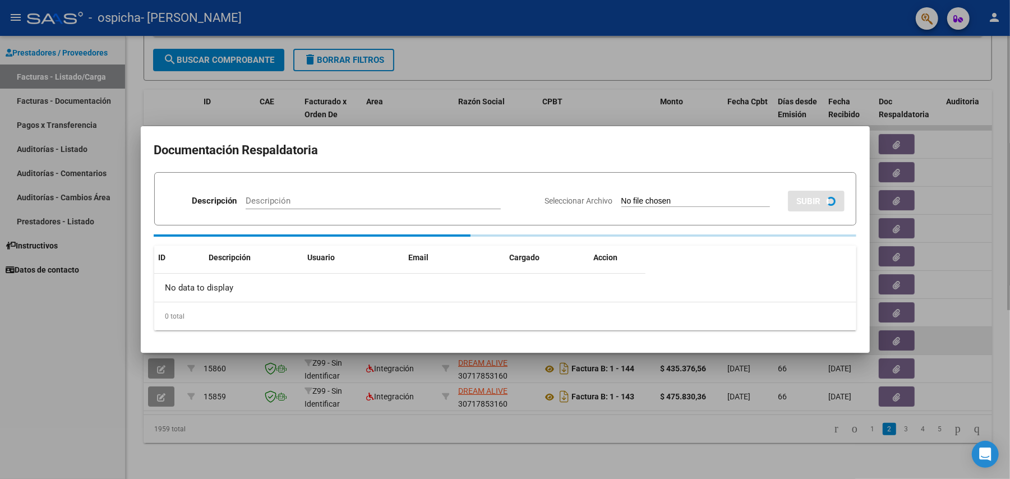 The width and height of the screenshot is (1010, 479). Describe the element at coordinates (400, 288) in the screenshot. I see `div: No data to display` at that location.